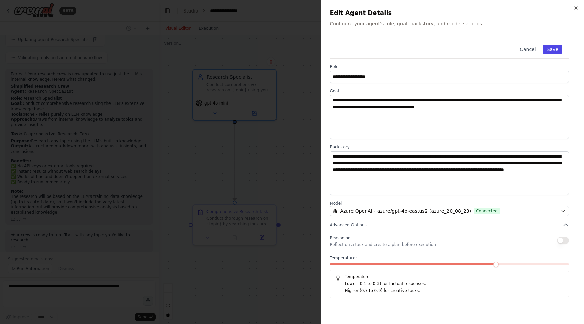 This screenshot has height=324, width=584. Describe the element at coordinates (449, 147) in the screenshot. I see `label: Backstory` at that location.